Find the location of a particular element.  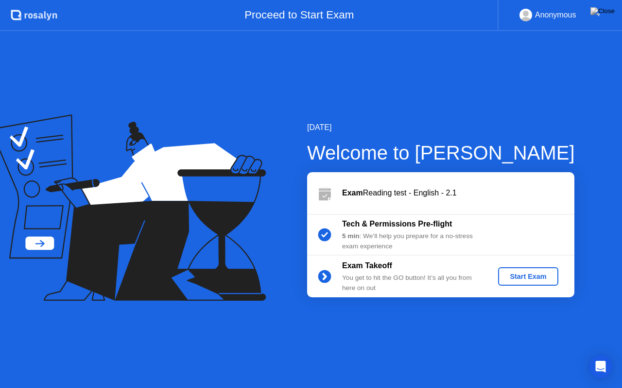

b: Tech & Permissions Pre-flight is located at coordinates (397, 224).